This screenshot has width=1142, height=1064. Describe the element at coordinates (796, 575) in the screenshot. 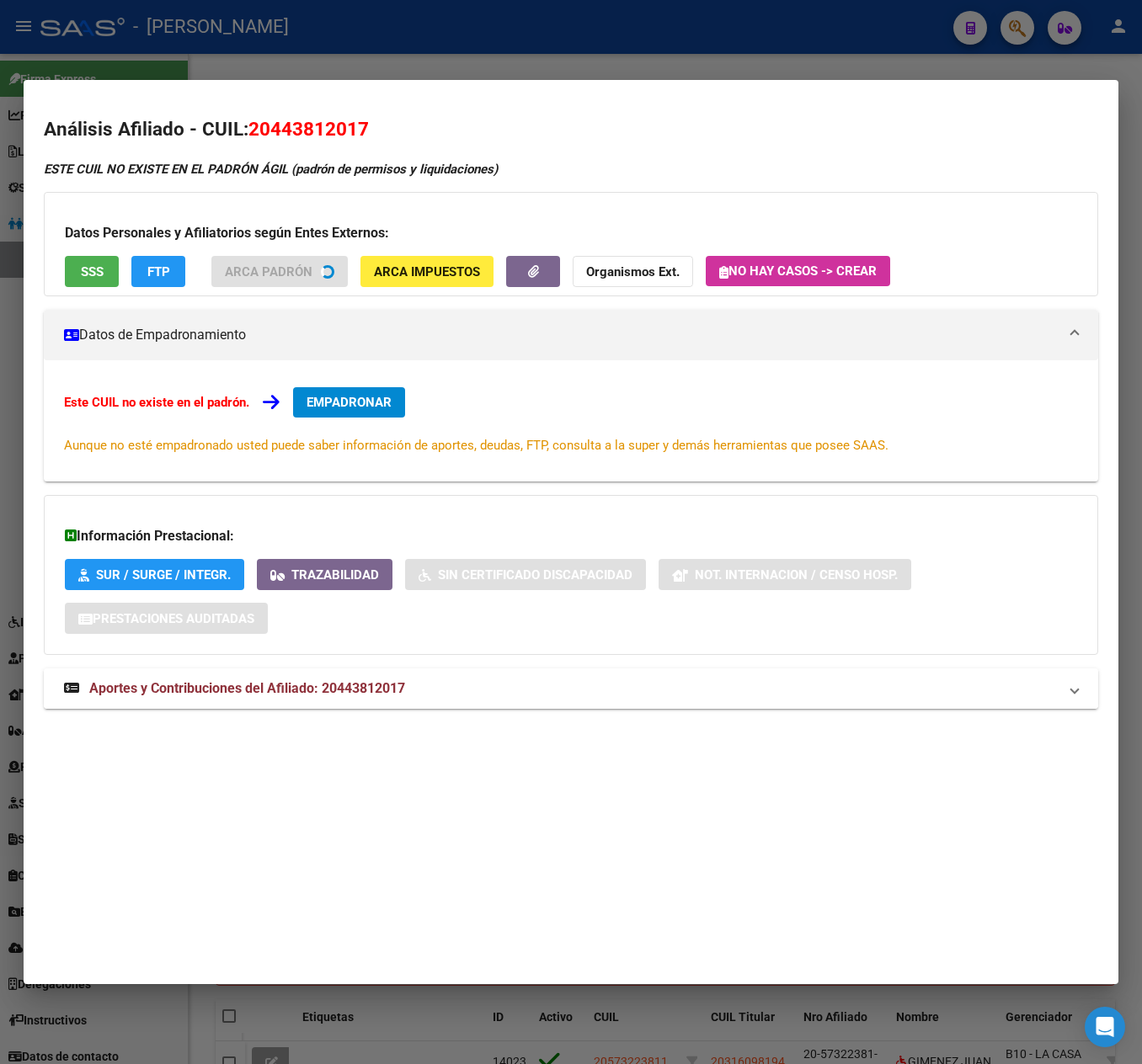

I see `span: Not. Internacion / Censo Hosp.` at that location.